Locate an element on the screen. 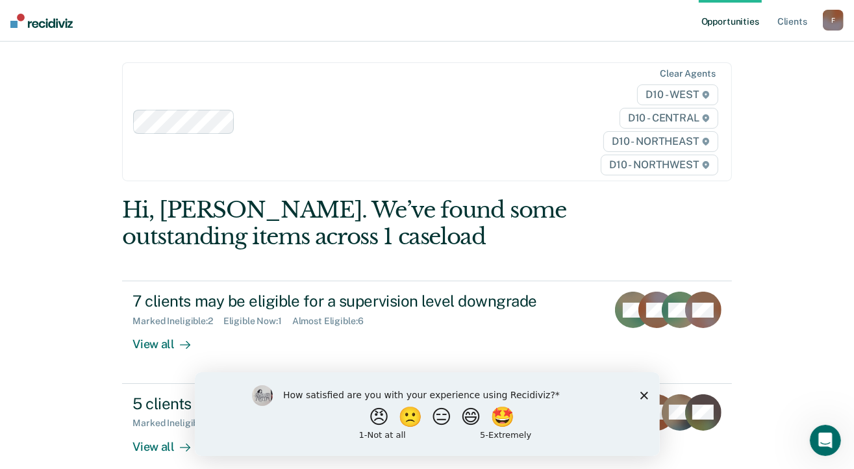 Image resolution: width=854 pixels, height=469 pixels. div: Eligible Now : 1 is located at coordinates (258, 321).